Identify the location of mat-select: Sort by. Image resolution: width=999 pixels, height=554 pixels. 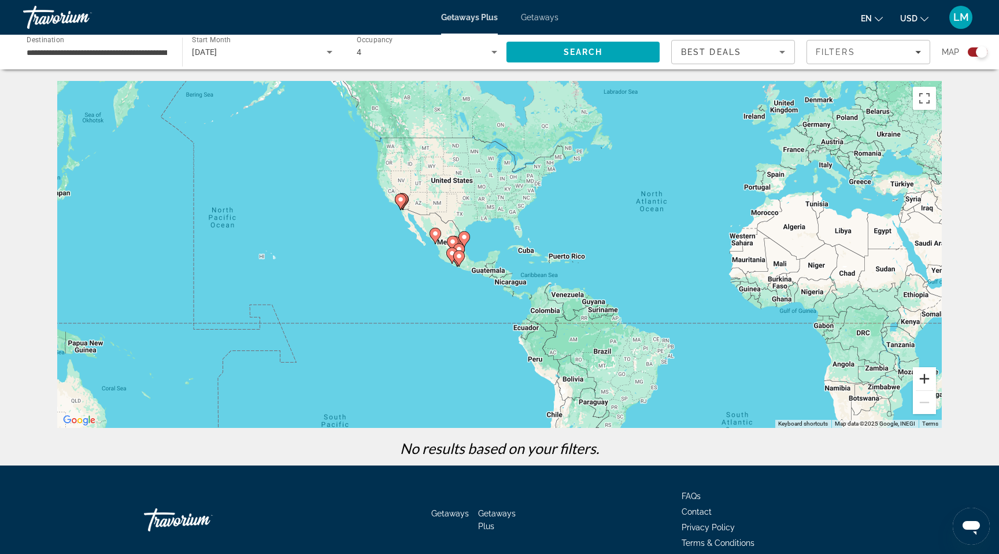
(733, 52).